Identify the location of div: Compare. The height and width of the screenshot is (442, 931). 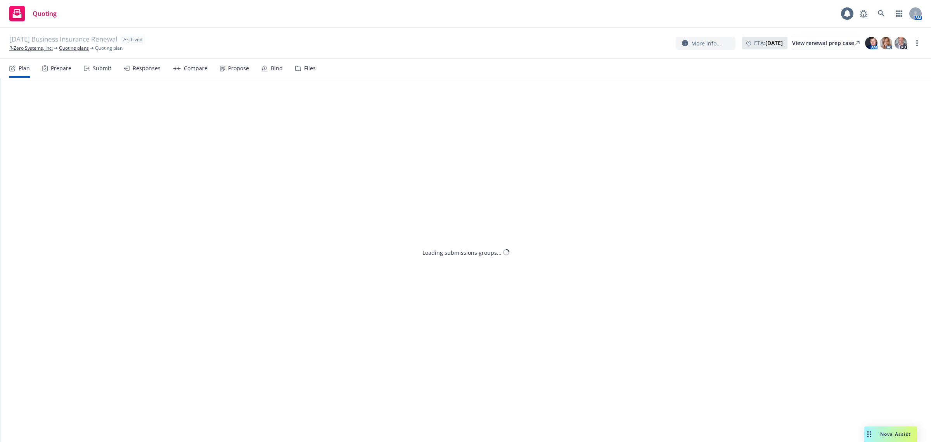
(196, 68).